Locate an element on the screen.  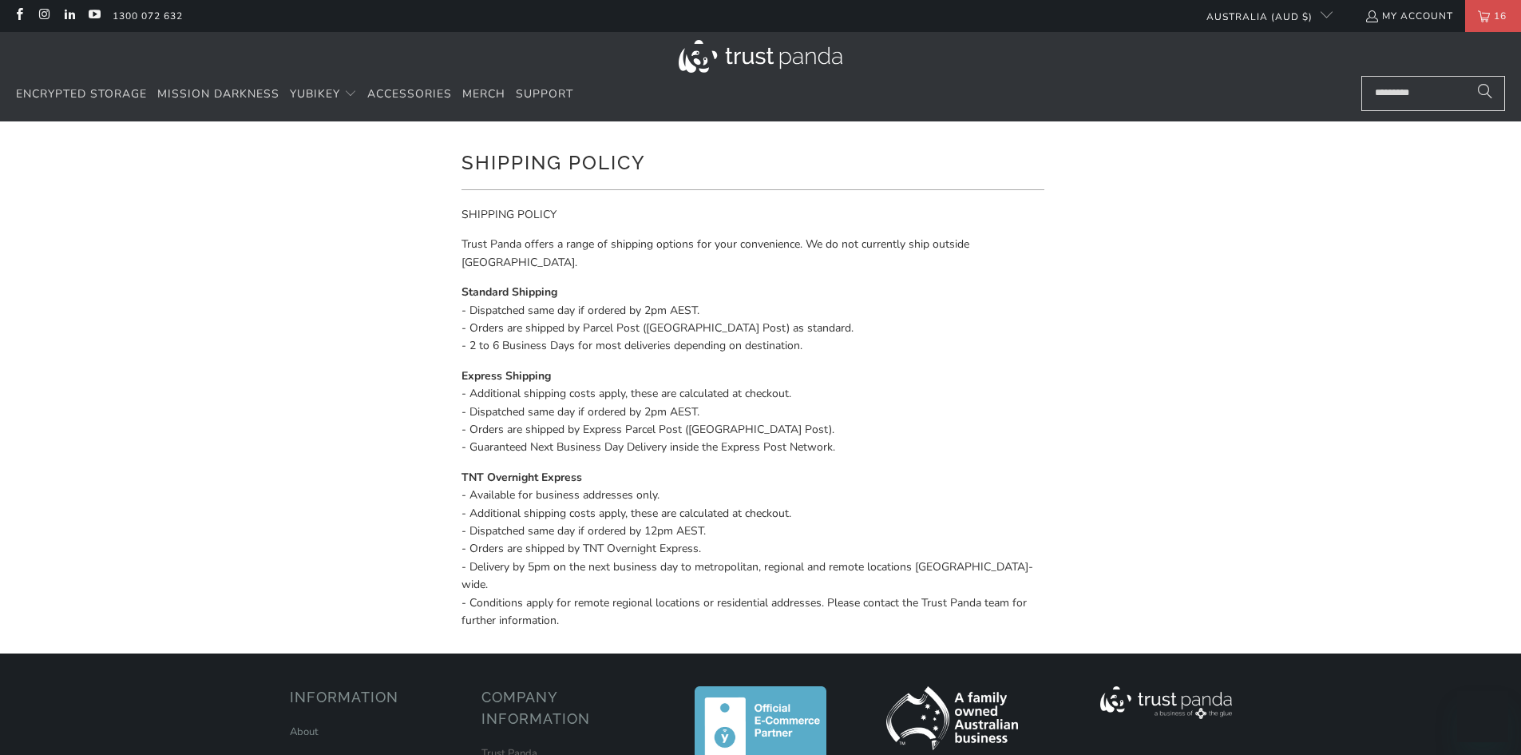
span: Accessories is located at coordinates (410, 93).